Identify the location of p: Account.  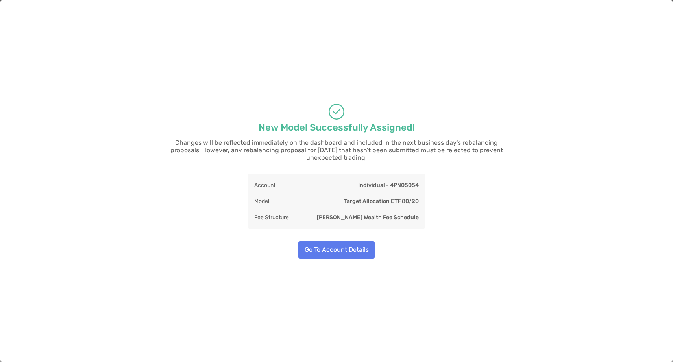
(265, 185).